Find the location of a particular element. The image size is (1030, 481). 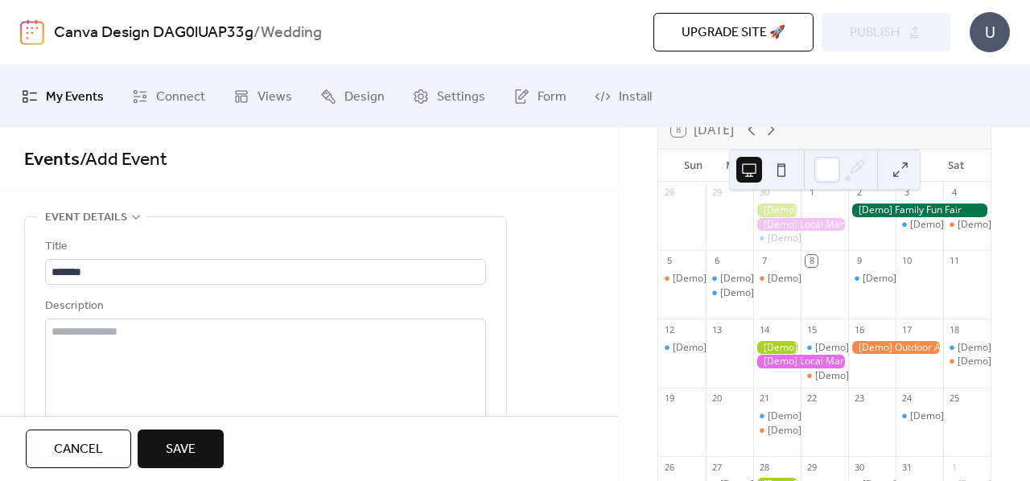

div: Mon is located at coordinates (736, 166).